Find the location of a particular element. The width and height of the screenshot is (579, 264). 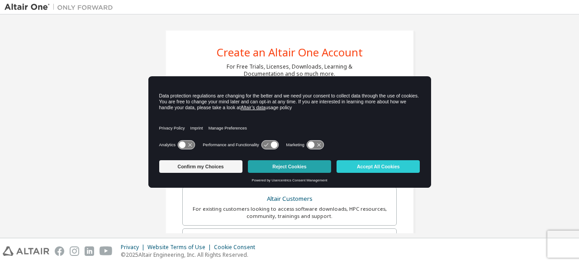

div: Privacy is located at coordinates (134, 248).